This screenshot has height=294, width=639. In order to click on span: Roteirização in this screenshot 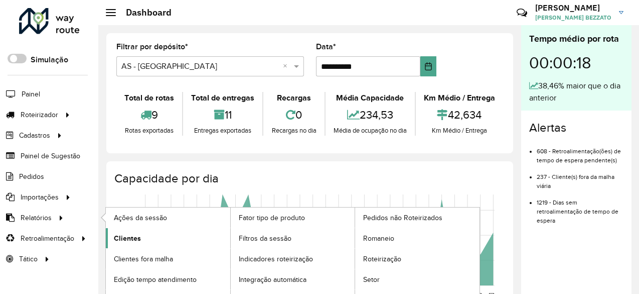, I will do `click(382, 258)`.